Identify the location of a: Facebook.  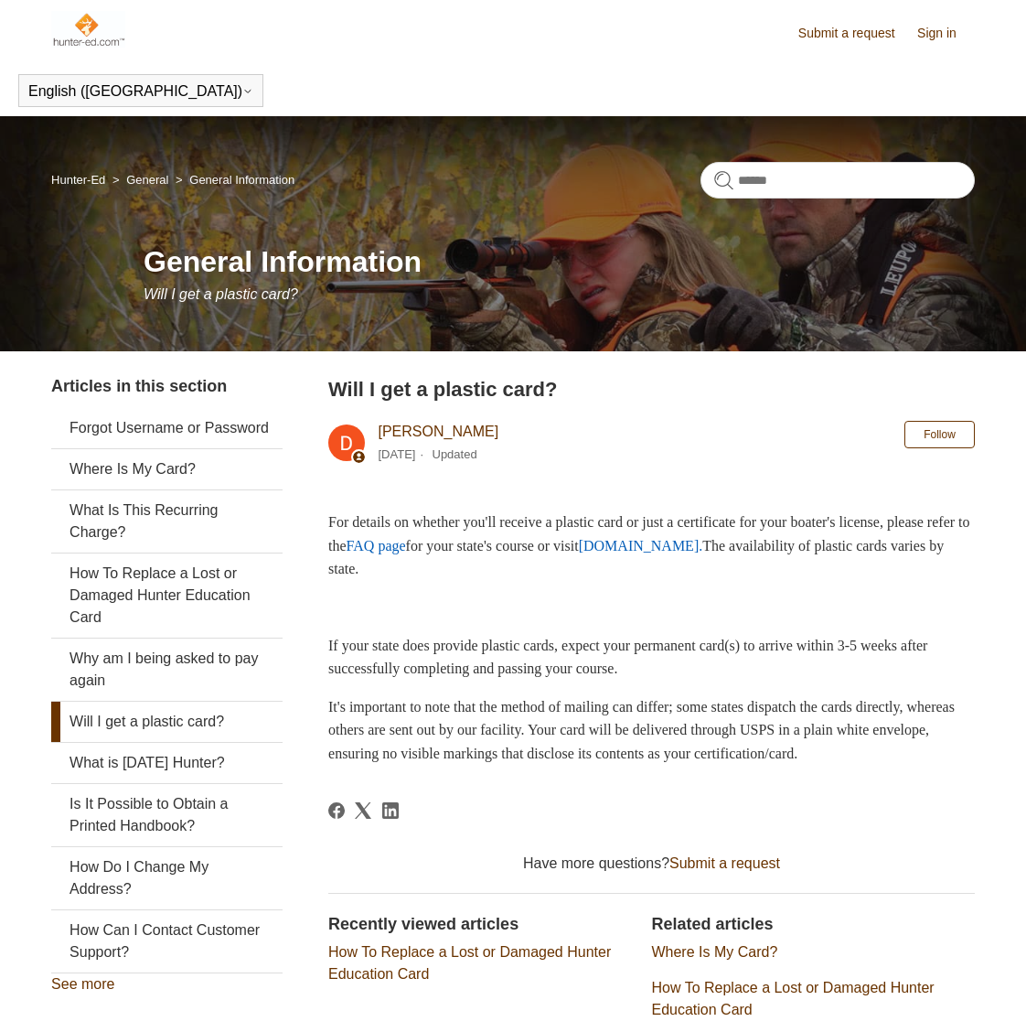
(337, 810).